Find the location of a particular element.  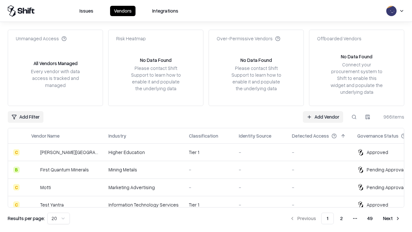

div: Higher Education is located at coordinates (144, 152).